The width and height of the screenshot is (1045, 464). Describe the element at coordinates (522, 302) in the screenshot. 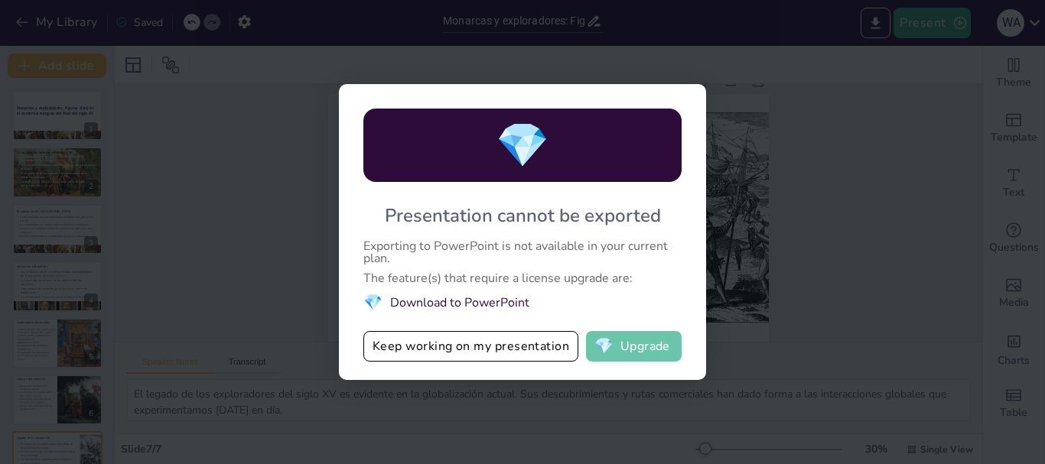

I see `li: Download to PowerPoint` at that location.